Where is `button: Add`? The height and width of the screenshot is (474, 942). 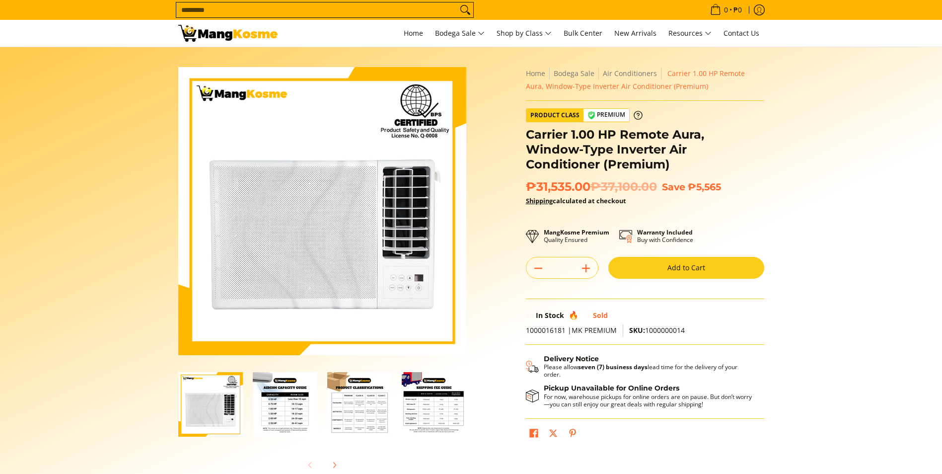 button: Add is located at coordinates (586, 268).